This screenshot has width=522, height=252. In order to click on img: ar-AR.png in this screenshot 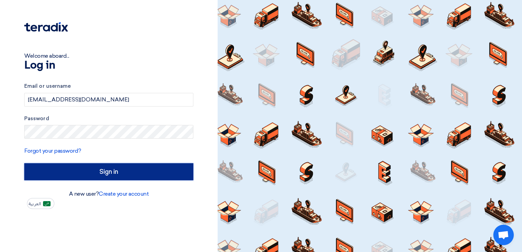, I will do `click(47, 204)`.